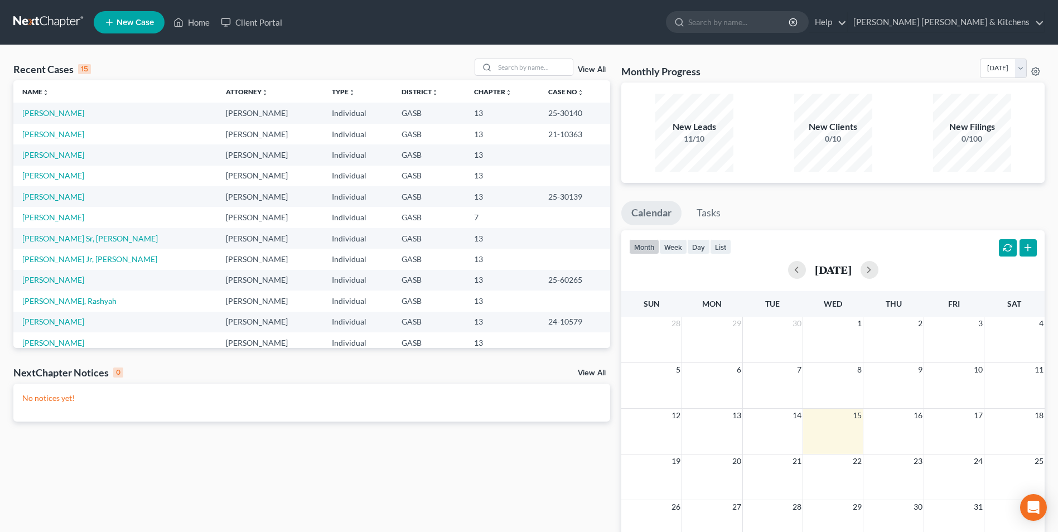  What do you see at coordinates (575, 280) in the screenshot?
I see `td: 25-60265` at bounding box center [575, 280].